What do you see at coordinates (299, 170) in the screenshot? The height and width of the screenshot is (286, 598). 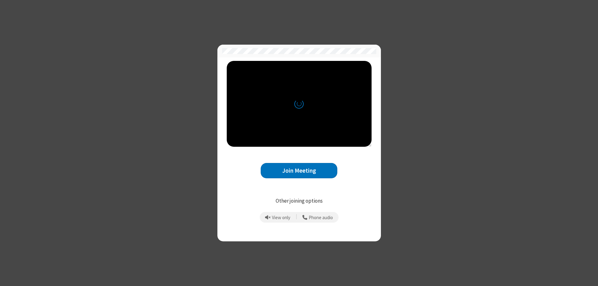 I see `button: Join Meeting` at bounding box center [299, 170].